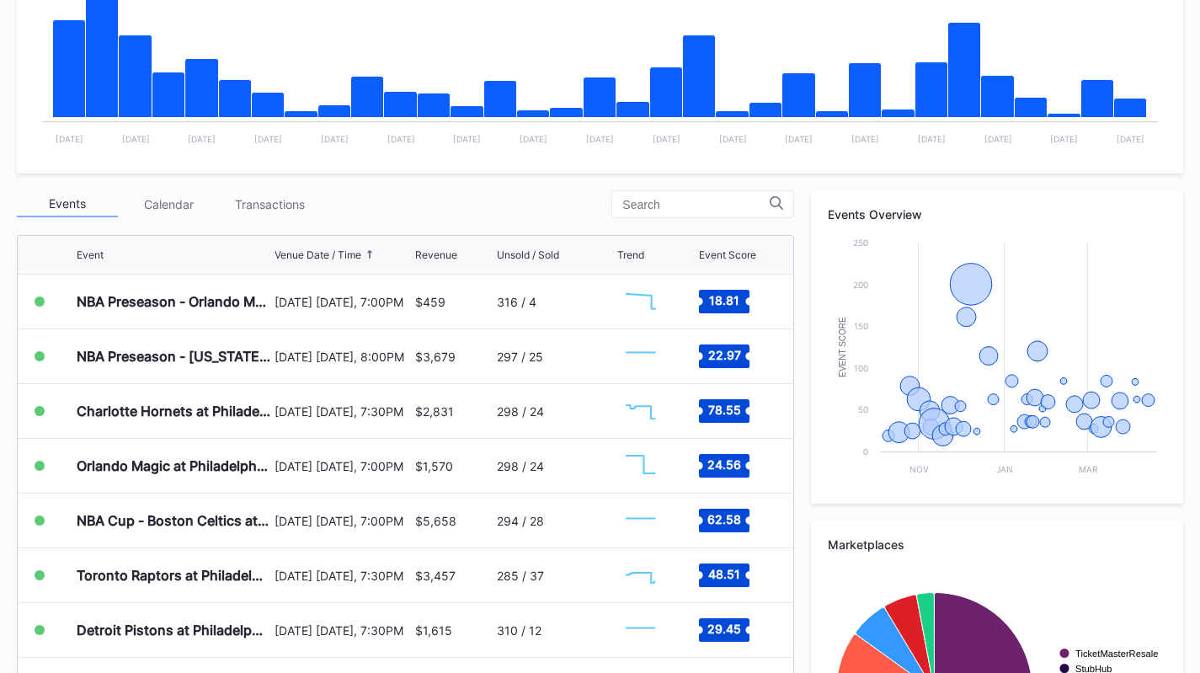 The image size is (1200, 673). What do you see at coordinates (724, 464) in the screenshot?
I see `text: 24.56` at bounding box center [724, 464].